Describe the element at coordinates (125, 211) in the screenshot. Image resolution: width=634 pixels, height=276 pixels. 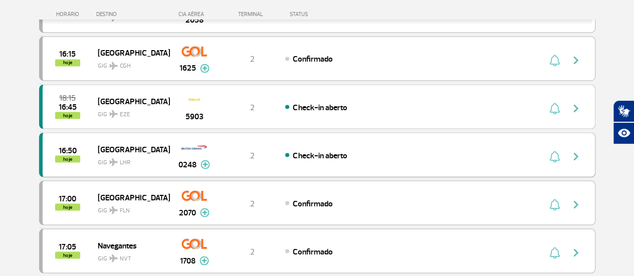
I see `span: FLN` at that location.